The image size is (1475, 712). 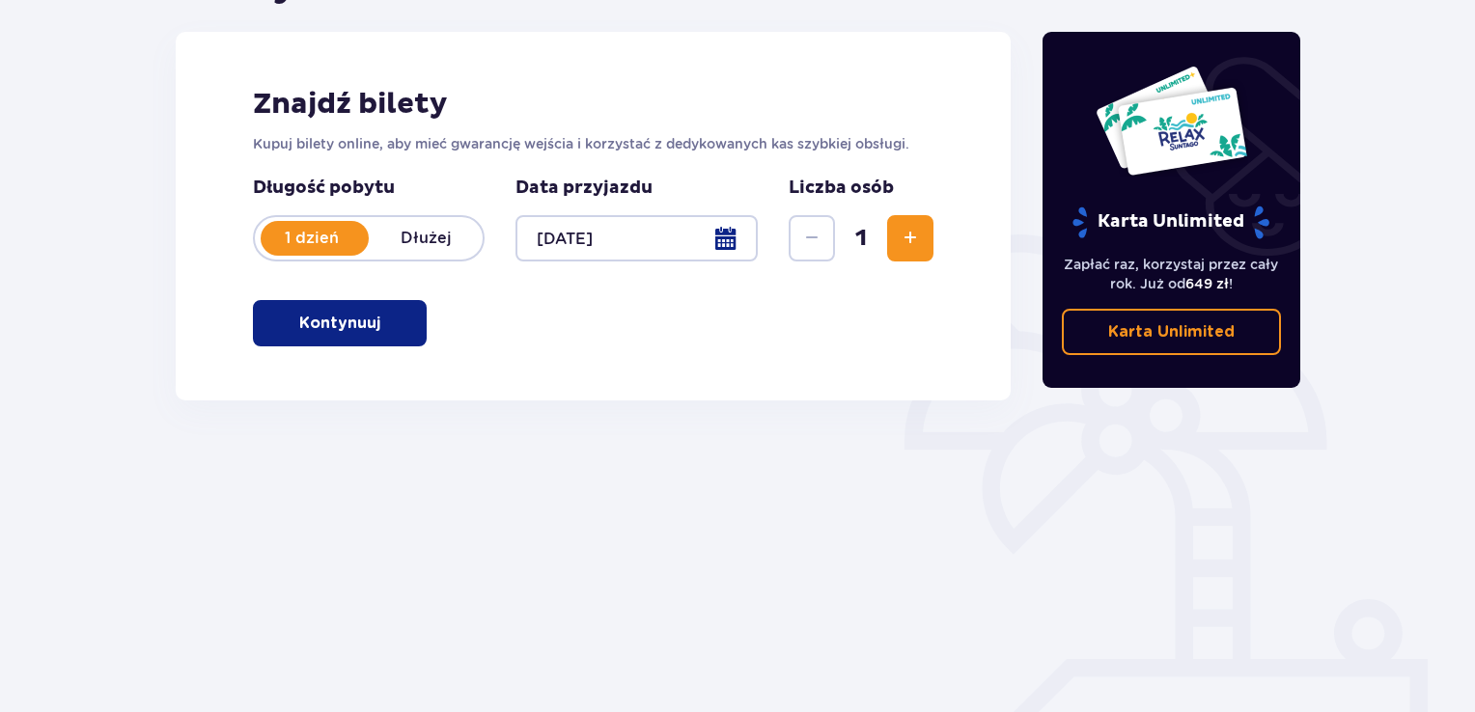 I want to click on img: Dwie karty całoroczne do Suntago z napisem 'UNLIMITED RELAX', na białym tle z tropikalnymi liśćmi..., so click(x=1171, y=121).